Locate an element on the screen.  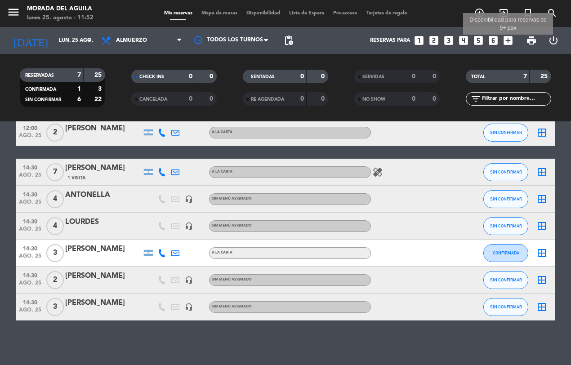
span: Pre-acceso is located at coordinates (345, 13).